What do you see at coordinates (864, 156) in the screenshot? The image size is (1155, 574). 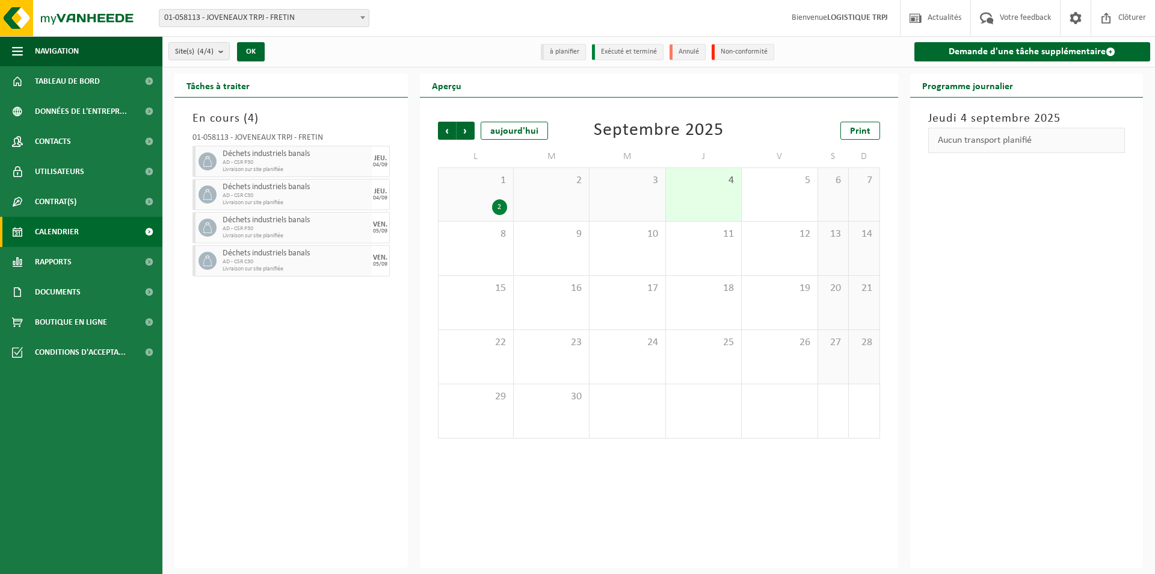 I see `td: D` at bounding box center [864, 156].